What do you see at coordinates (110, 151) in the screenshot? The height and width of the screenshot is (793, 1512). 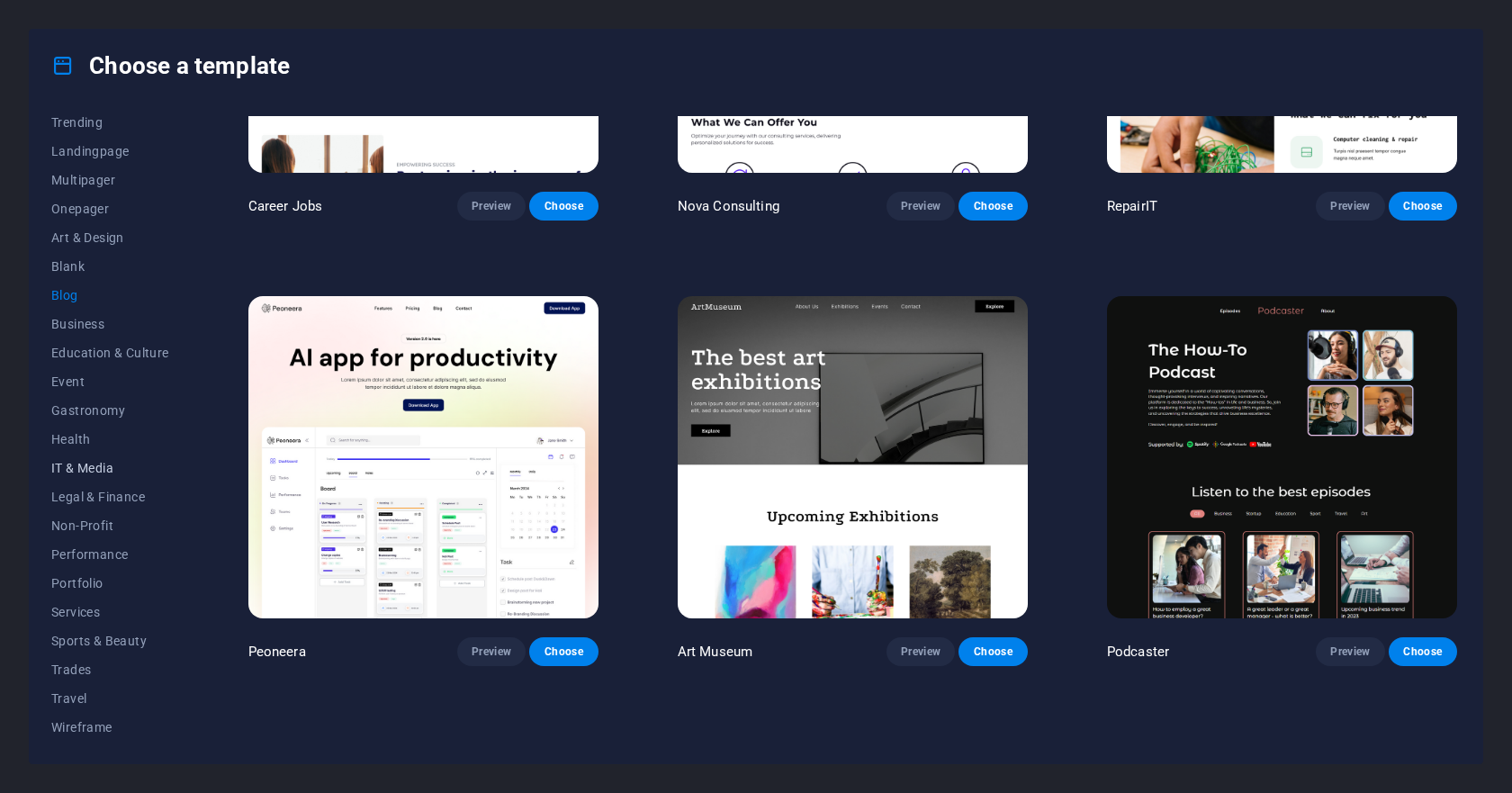 I see `span: Landingpage` at bounding box center [110, 151].